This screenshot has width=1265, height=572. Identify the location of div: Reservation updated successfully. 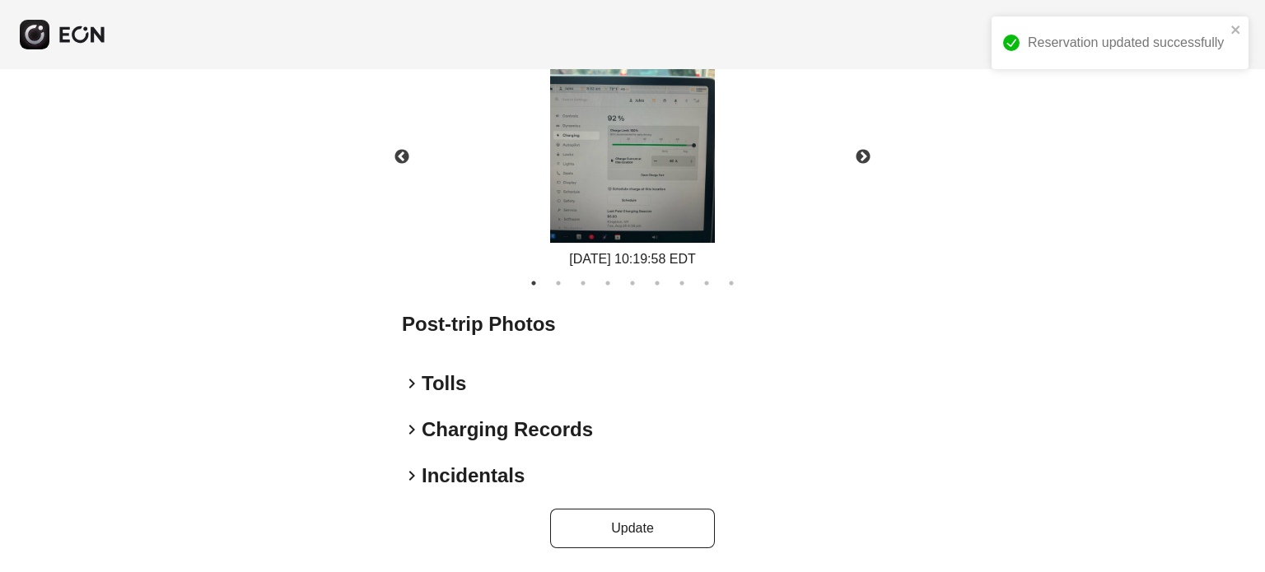
(1127, 43).